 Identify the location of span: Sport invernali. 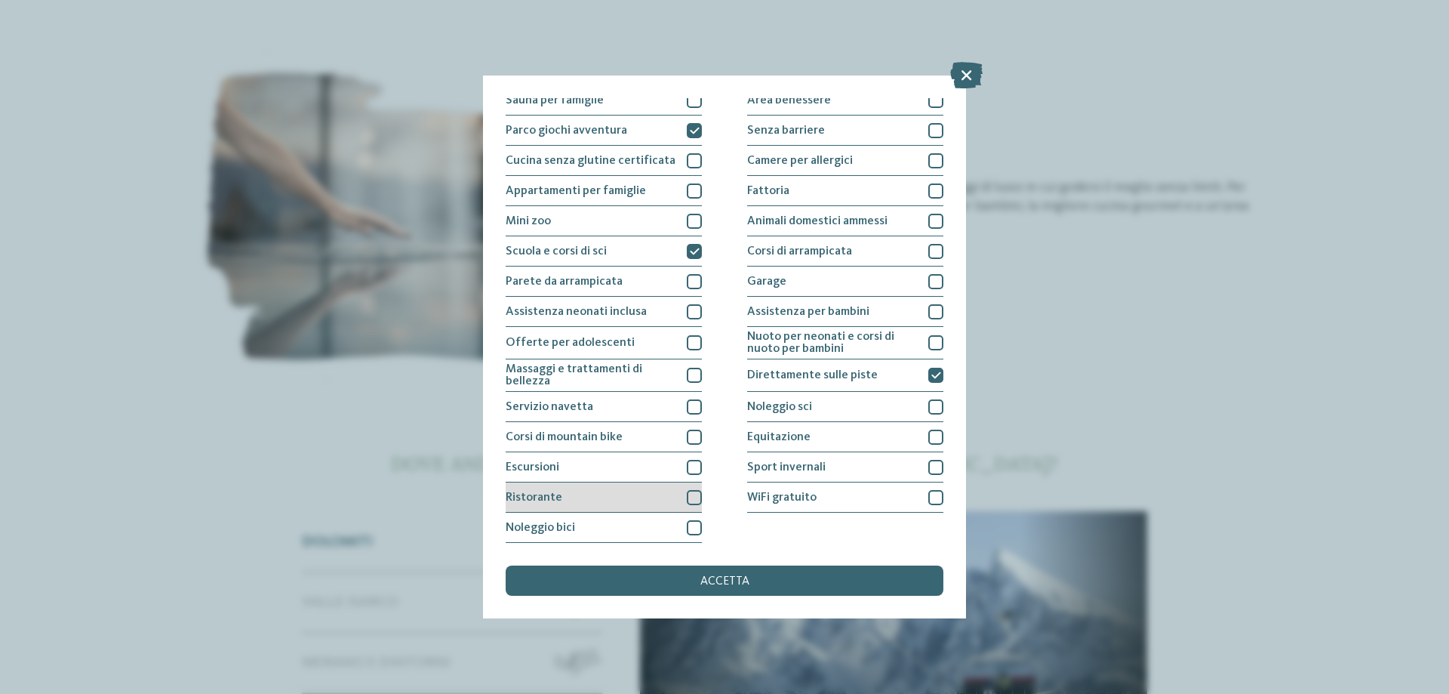
(786, 467).